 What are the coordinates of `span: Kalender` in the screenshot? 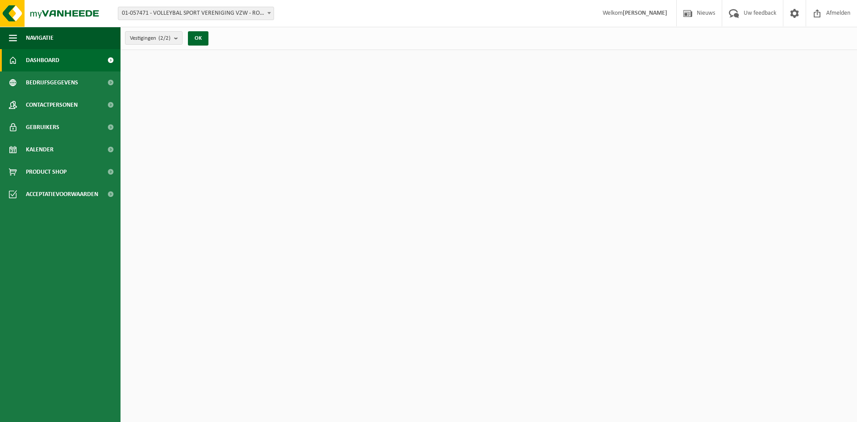 It's located at (40, 149).